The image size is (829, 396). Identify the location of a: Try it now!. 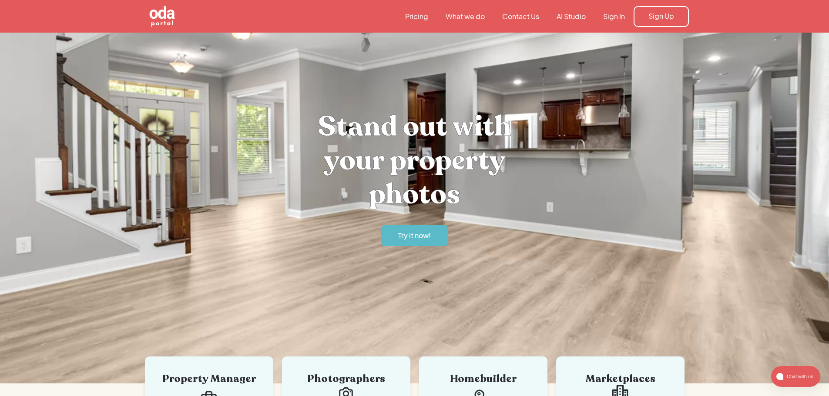
(414, 236).